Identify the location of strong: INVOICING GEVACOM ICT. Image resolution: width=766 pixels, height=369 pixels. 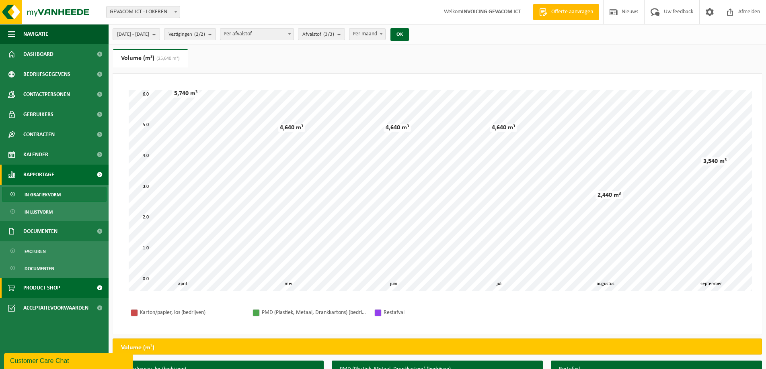
(491, 12).